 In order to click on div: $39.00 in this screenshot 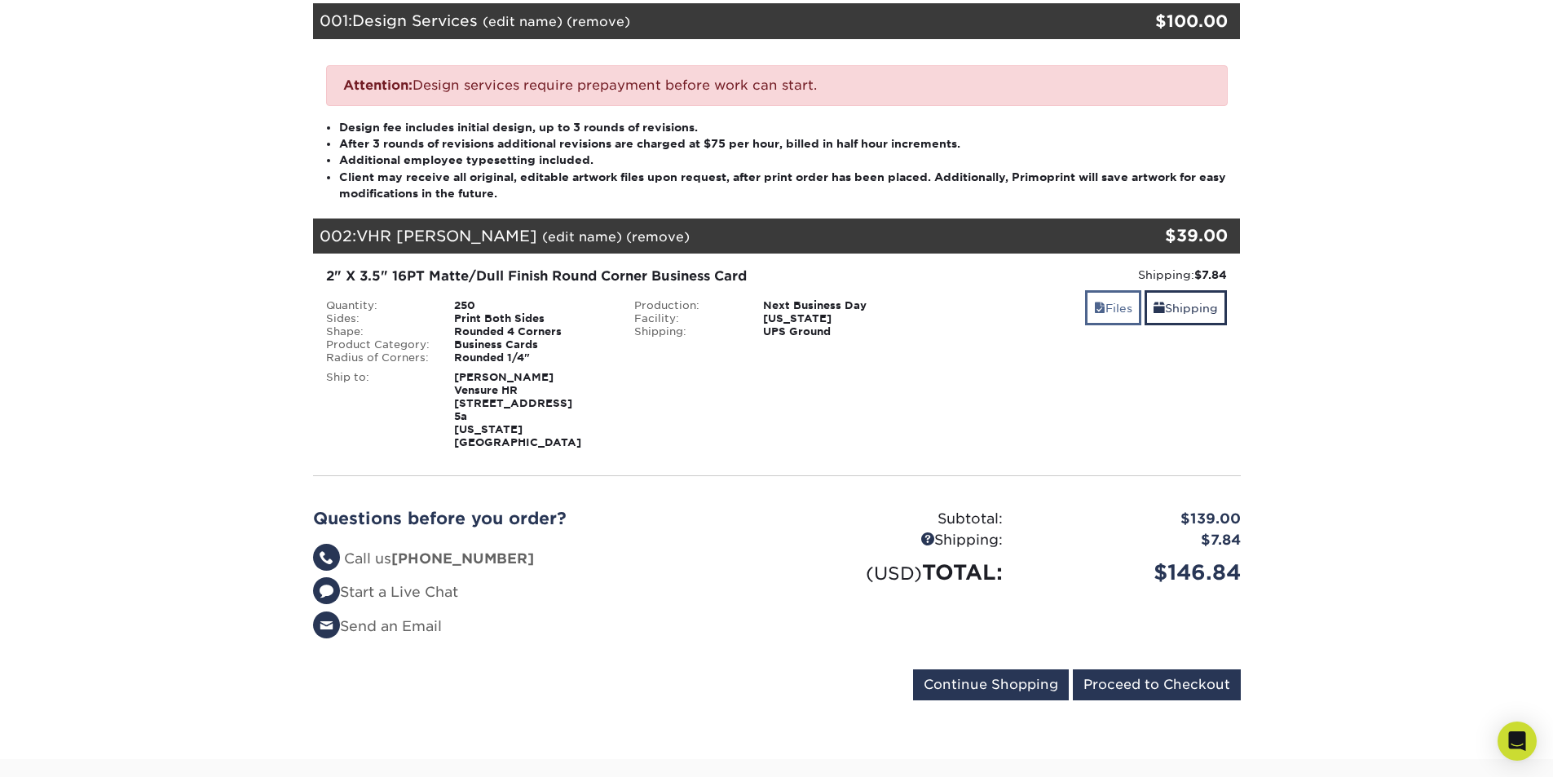, I will do `click(1157, 236)`.